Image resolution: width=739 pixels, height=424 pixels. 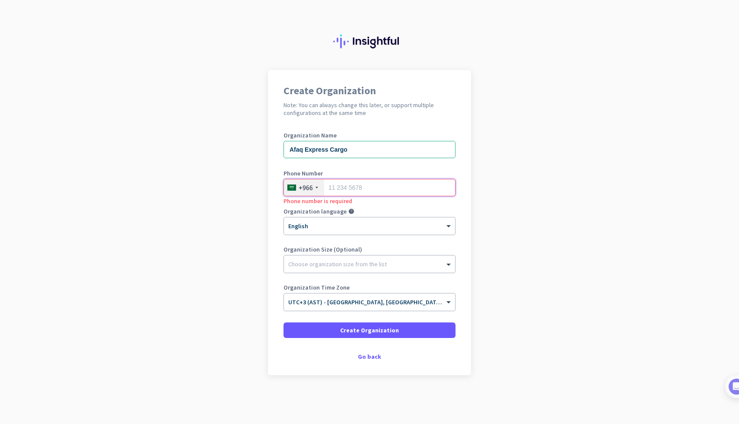 I want to click on label: Phone Number, so click(x=369, y=173).